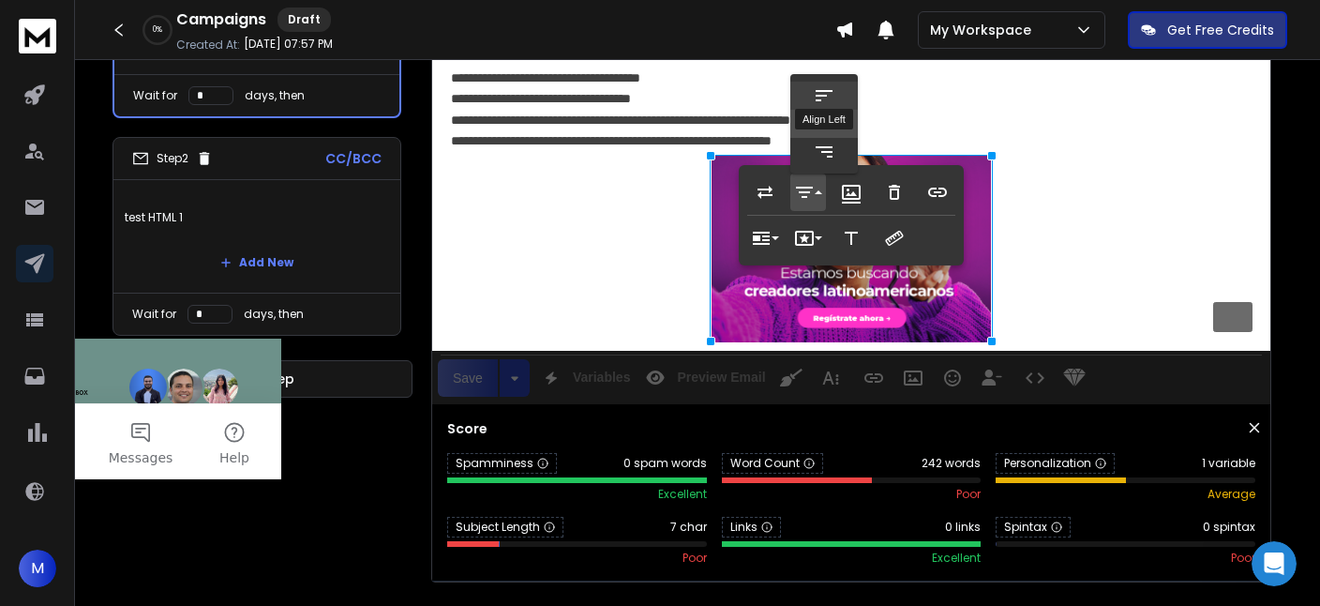  What do you see at coordinates (468, 378) in the screenshot?
I see `div: Save` at bounding box center [468, 378].